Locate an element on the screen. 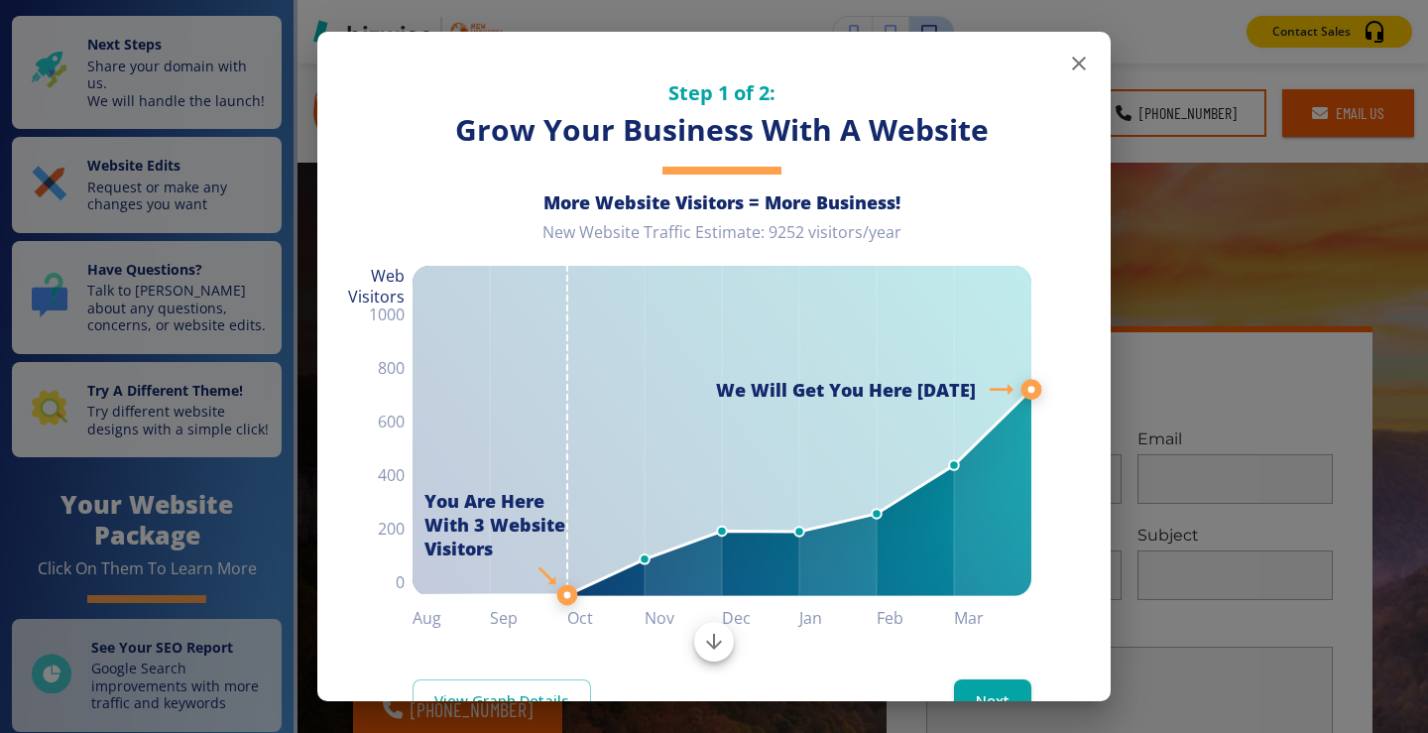 This screenshot has height=733, width=1428. h6: Mar is located at coordinates (993, 618).